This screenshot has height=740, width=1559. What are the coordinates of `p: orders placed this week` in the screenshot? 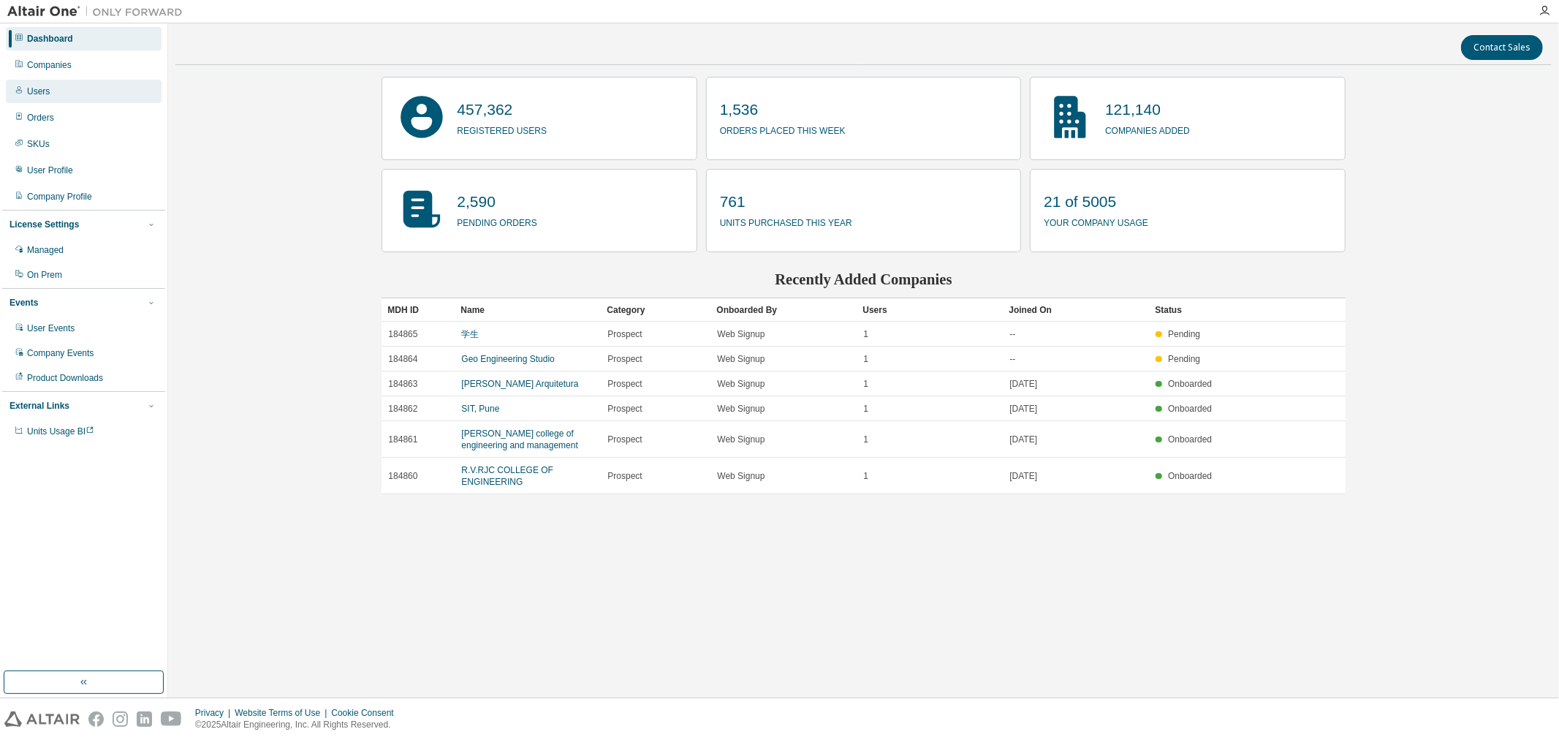 It's located at (783, 129).